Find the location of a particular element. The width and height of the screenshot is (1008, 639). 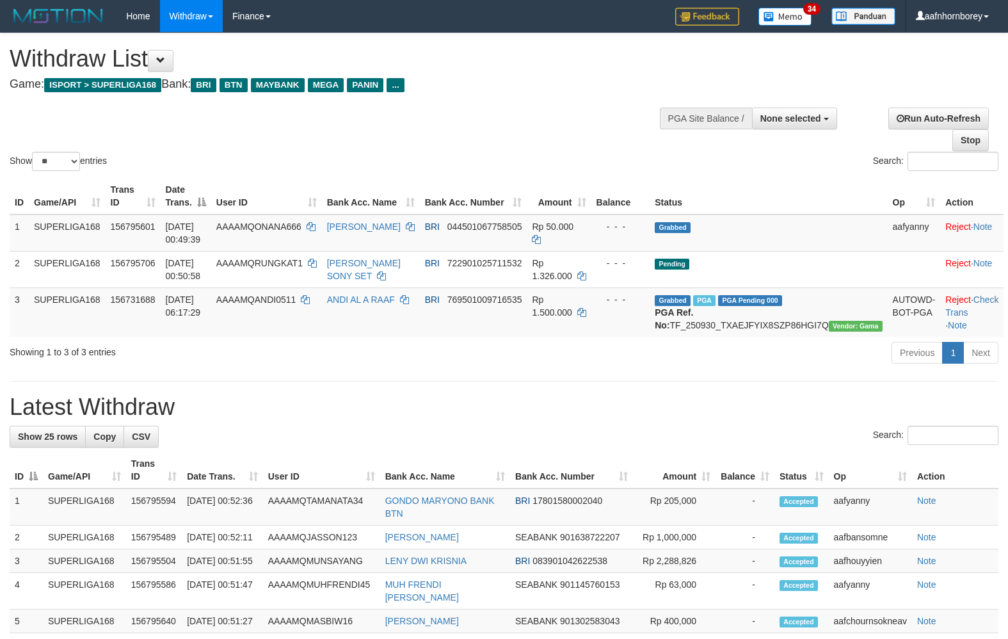

a: Copy is located at coordinates (104, 437).